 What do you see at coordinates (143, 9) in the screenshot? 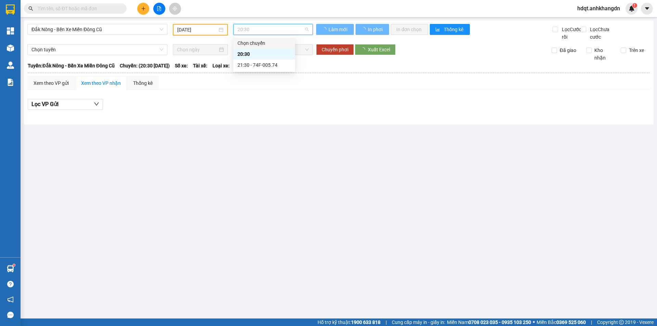
I see `button: plus` at bounding box center [143, 9].